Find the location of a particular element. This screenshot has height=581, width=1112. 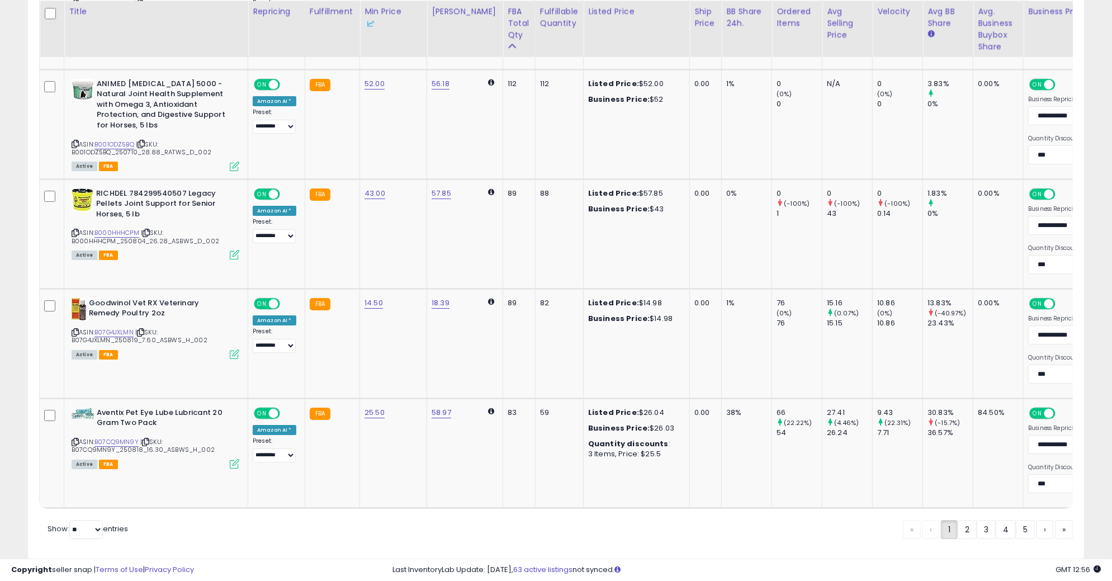

a: Privacy Policy is located at coordinates (169, 569).